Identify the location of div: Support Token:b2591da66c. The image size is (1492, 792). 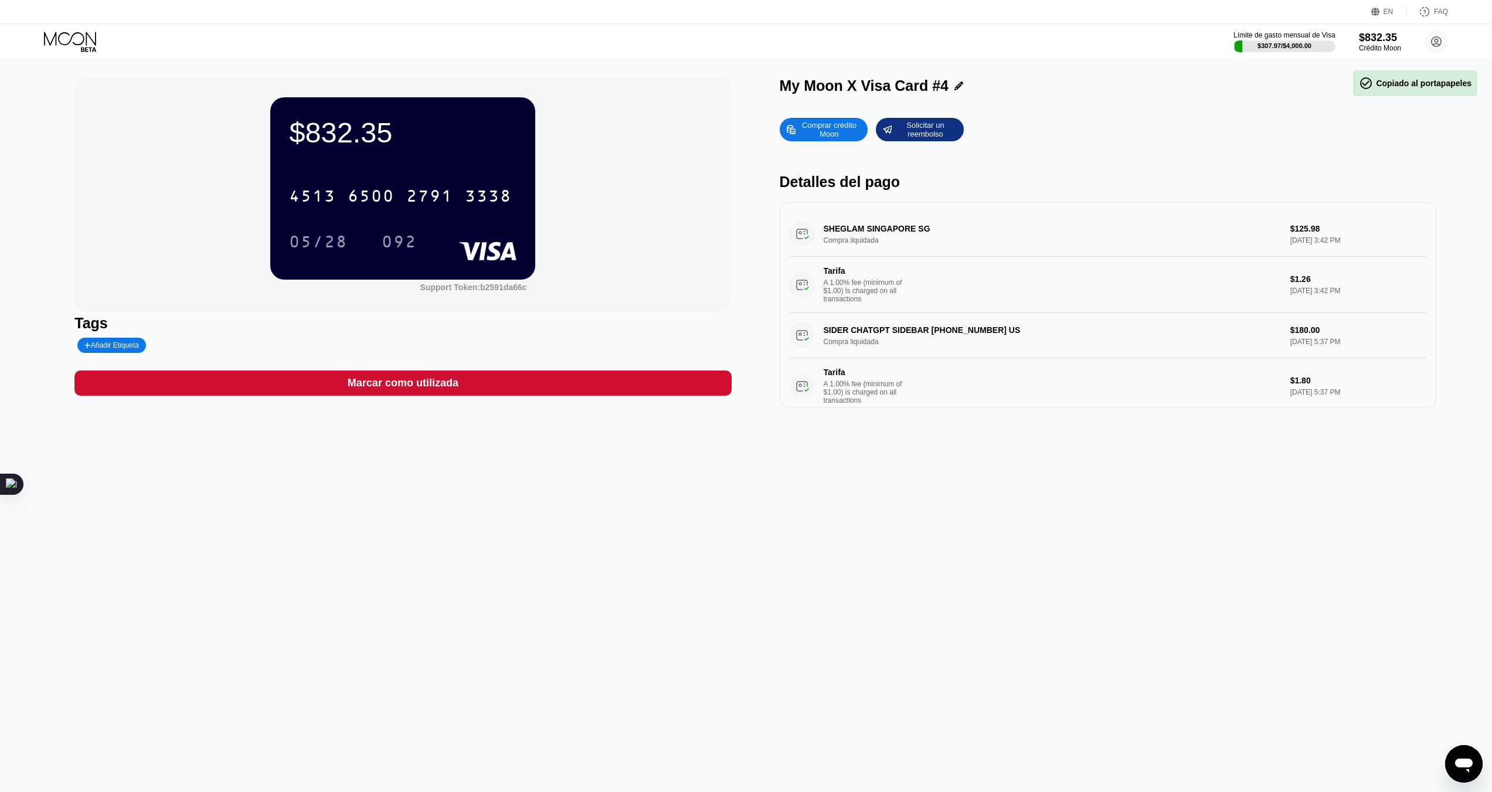
(474, 287).